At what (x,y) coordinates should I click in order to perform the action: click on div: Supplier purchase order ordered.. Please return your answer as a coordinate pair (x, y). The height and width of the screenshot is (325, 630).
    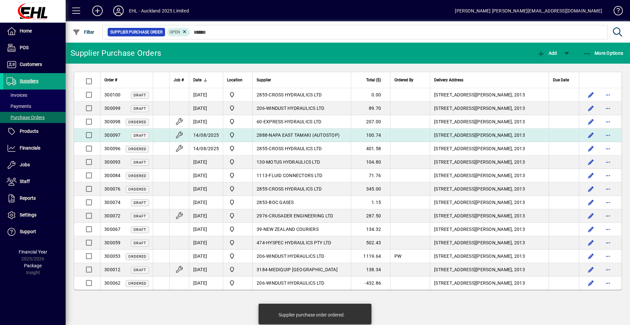
    Looking at the image, I should click on (312, 315).